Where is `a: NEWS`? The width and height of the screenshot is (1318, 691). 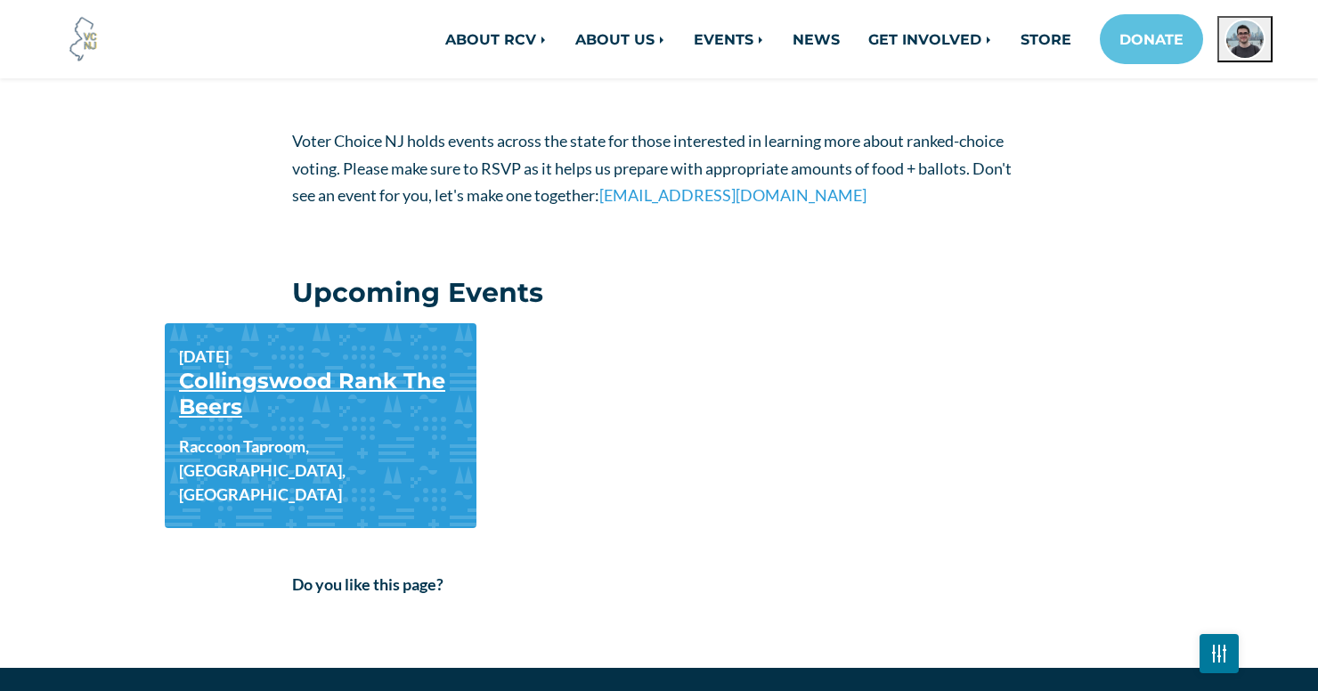
a: NEWS is located at coordinates (816, 39).